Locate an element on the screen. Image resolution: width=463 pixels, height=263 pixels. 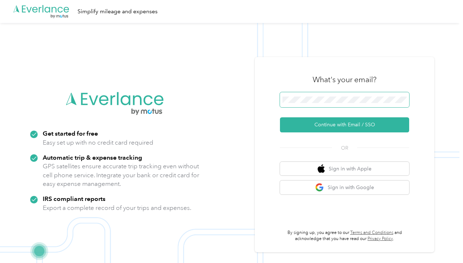
img: apple logo is located at coordinates (321, 169).